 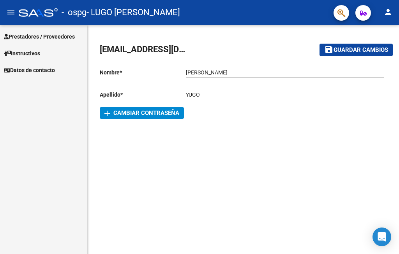 I want to click on span: Datos de contacto, so click(x=29, y=70).